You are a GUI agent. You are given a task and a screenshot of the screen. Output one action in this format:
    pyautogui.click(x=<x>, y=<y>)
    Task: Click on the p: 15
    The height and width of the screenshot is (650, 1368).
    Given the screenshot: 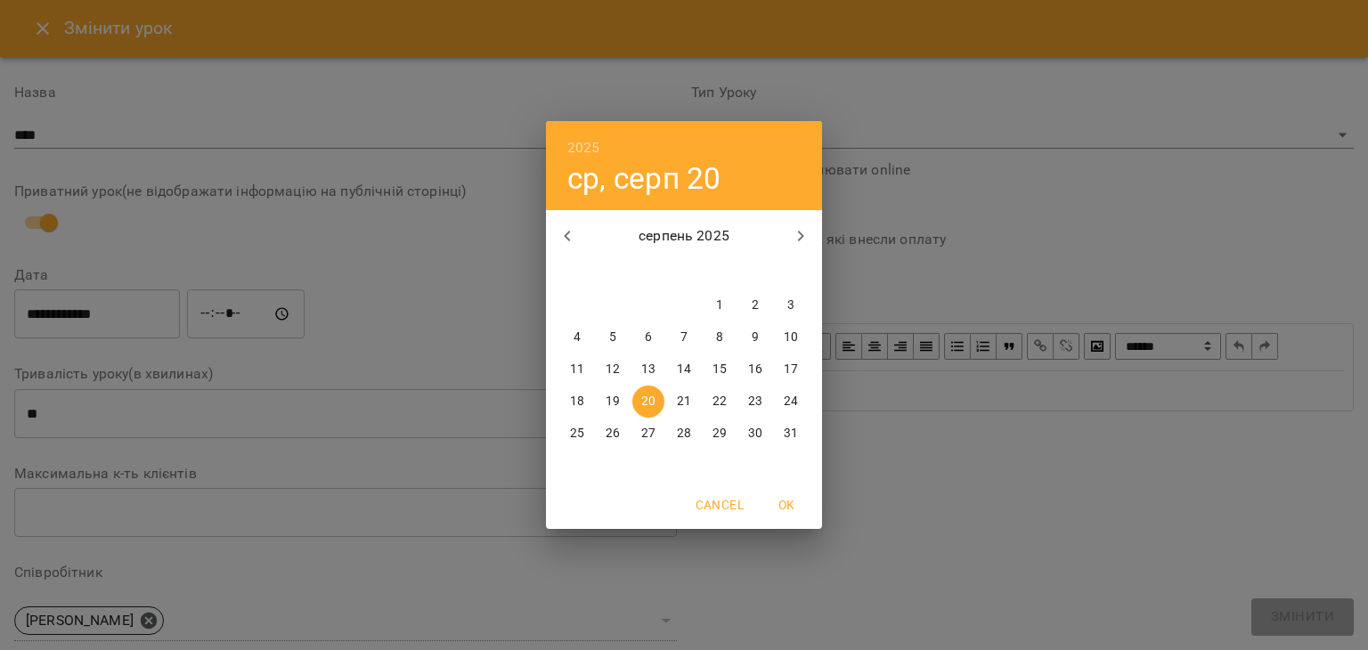 What is the action you would take?
    pyautogui.click(x=720, y=370)
    